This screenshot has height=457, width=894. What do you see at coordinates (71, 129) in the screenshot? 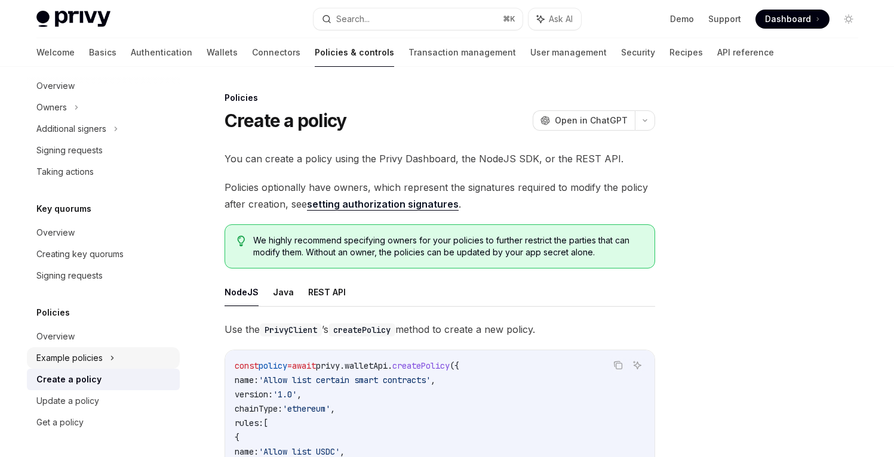
I see `div: Additional signers` at bounding box center [71, 129].